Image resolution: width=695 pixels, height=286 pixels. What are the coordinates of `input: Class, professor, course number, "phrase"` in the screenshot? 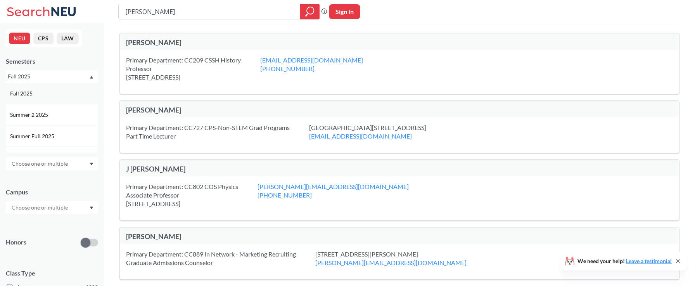 It's located at (209, 12).